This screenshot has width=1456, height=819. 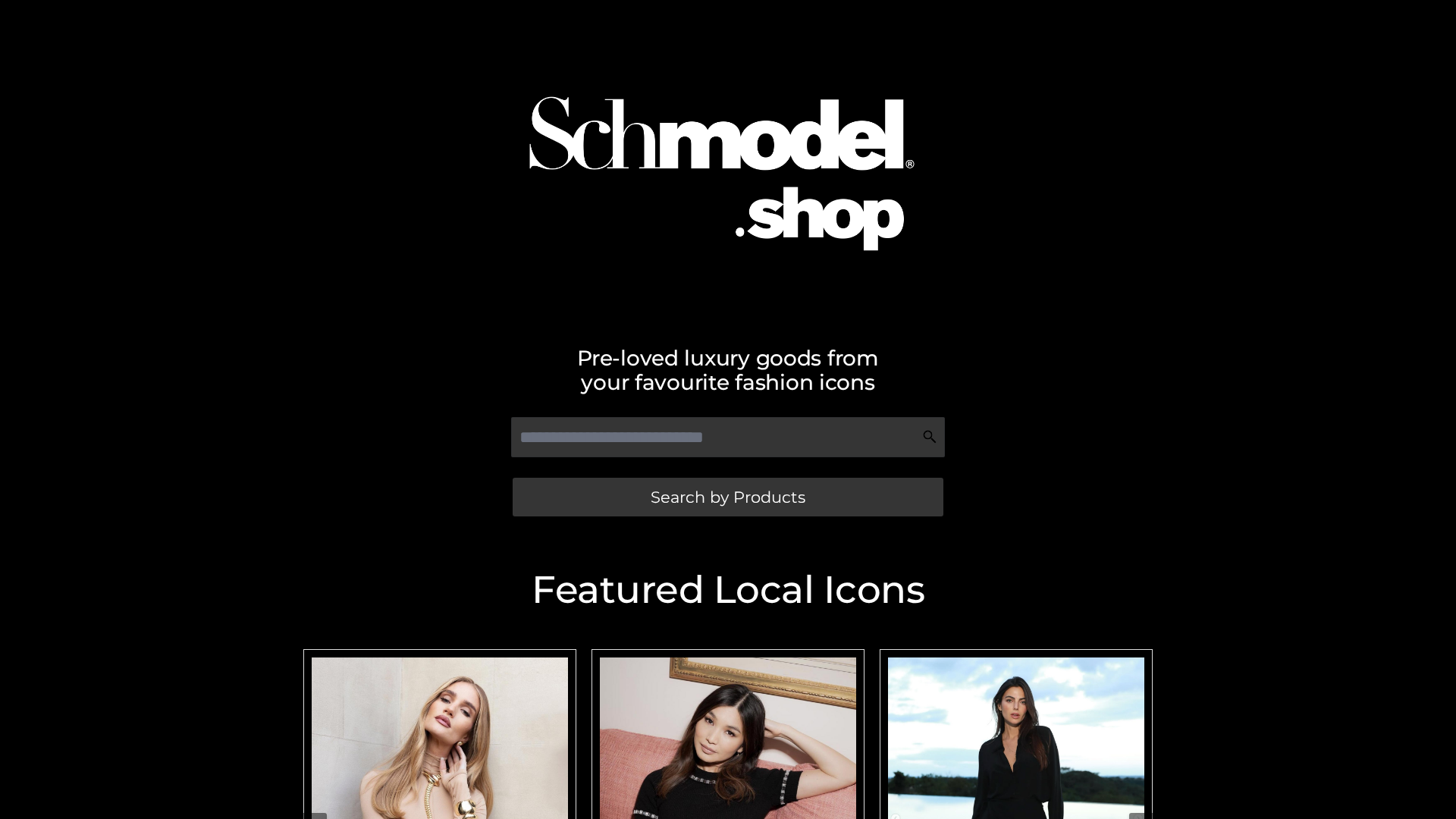 What do you see at coordinates (728, 497) in the screenshot?
I see `span: Search by Products` at bounding box center [728, 497].